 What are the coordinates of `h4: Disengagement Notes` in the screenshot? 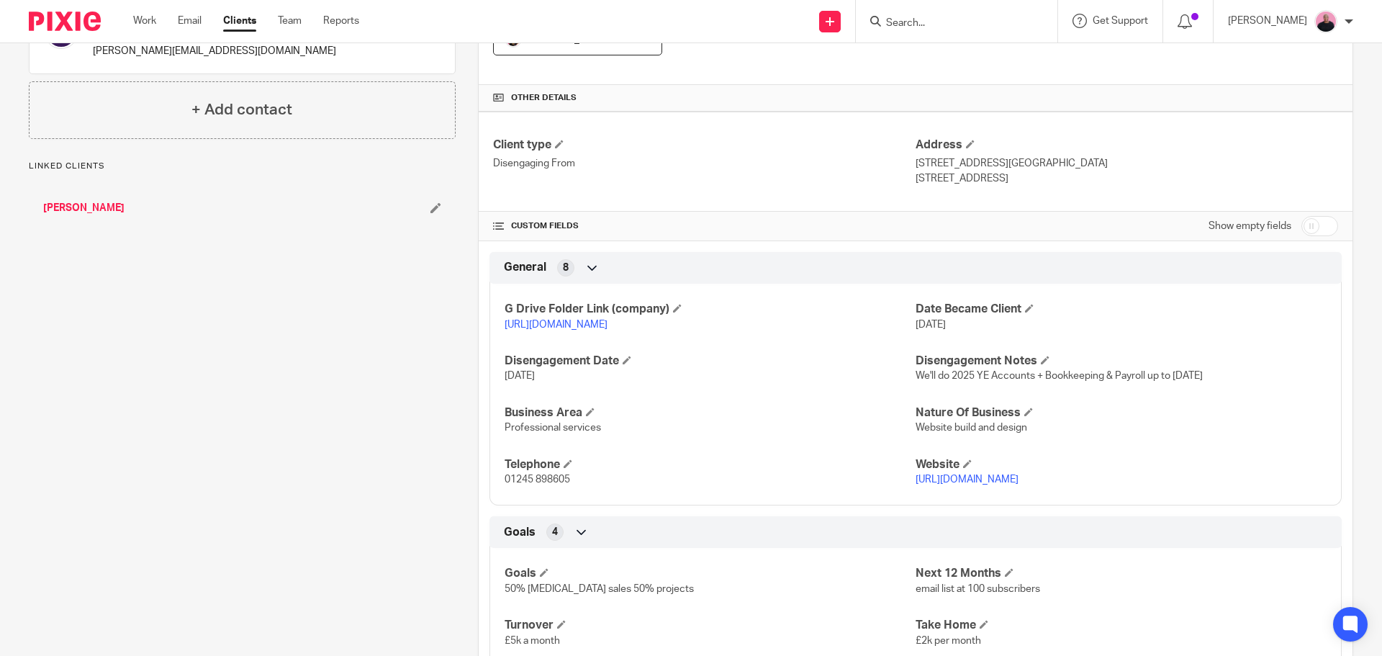 It's located at (1121, 361).